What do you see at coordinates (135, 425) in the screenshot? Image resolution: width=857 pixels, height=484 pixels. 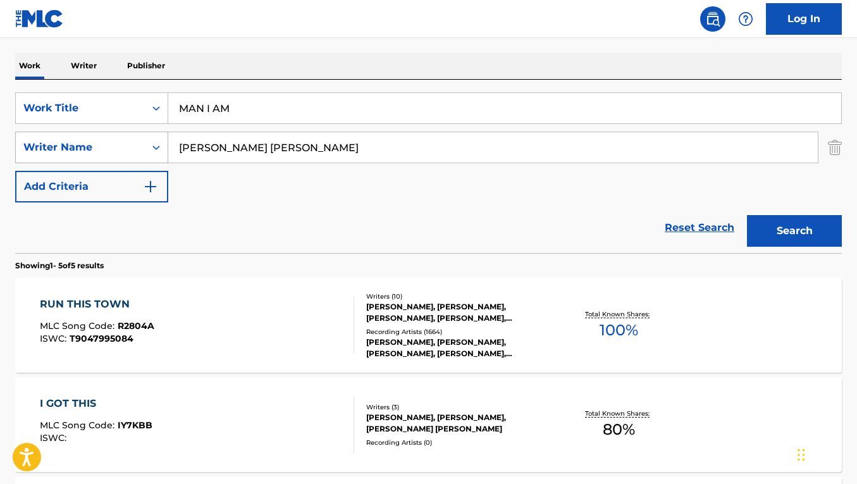 I see `span: IY7KBB` at bounding box center [135, 425].